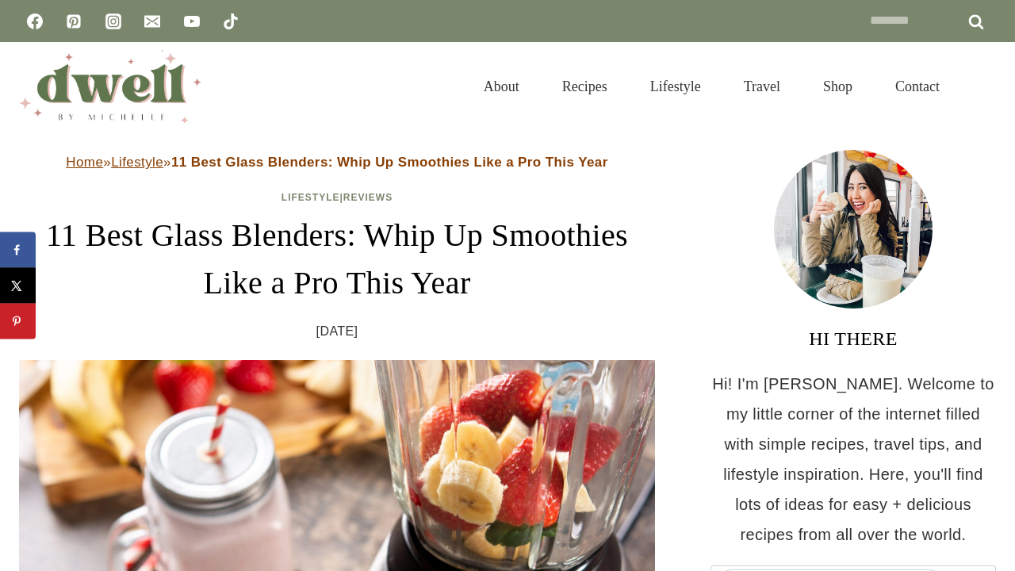 This screenshot has height=571, width=1015. What do you see at coordinates (501, 86) in the screenshot?
I see `a: About` at bounding box center [501, 86].